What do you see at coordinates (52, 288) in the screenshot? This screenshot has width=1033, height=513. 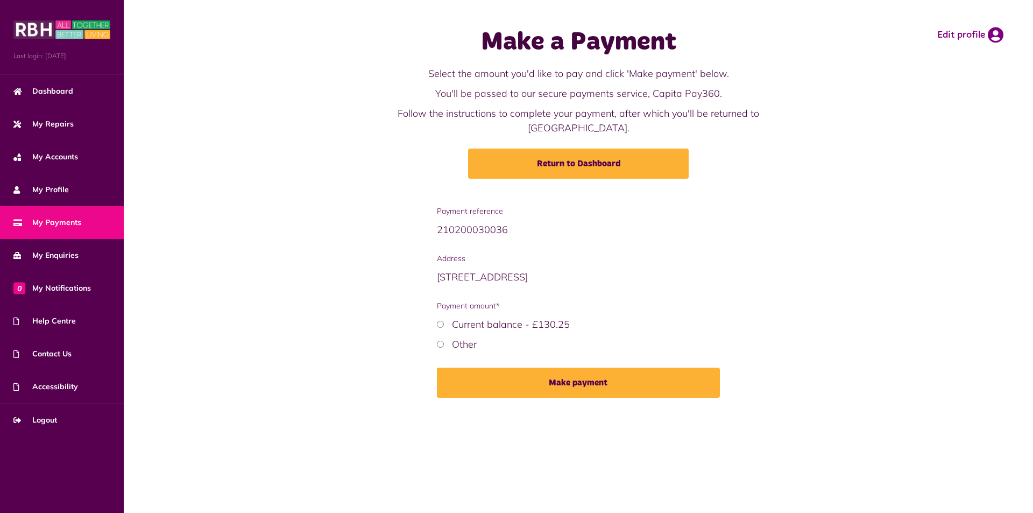 I see `span: My Notifications` at bounding box center [52, 288].